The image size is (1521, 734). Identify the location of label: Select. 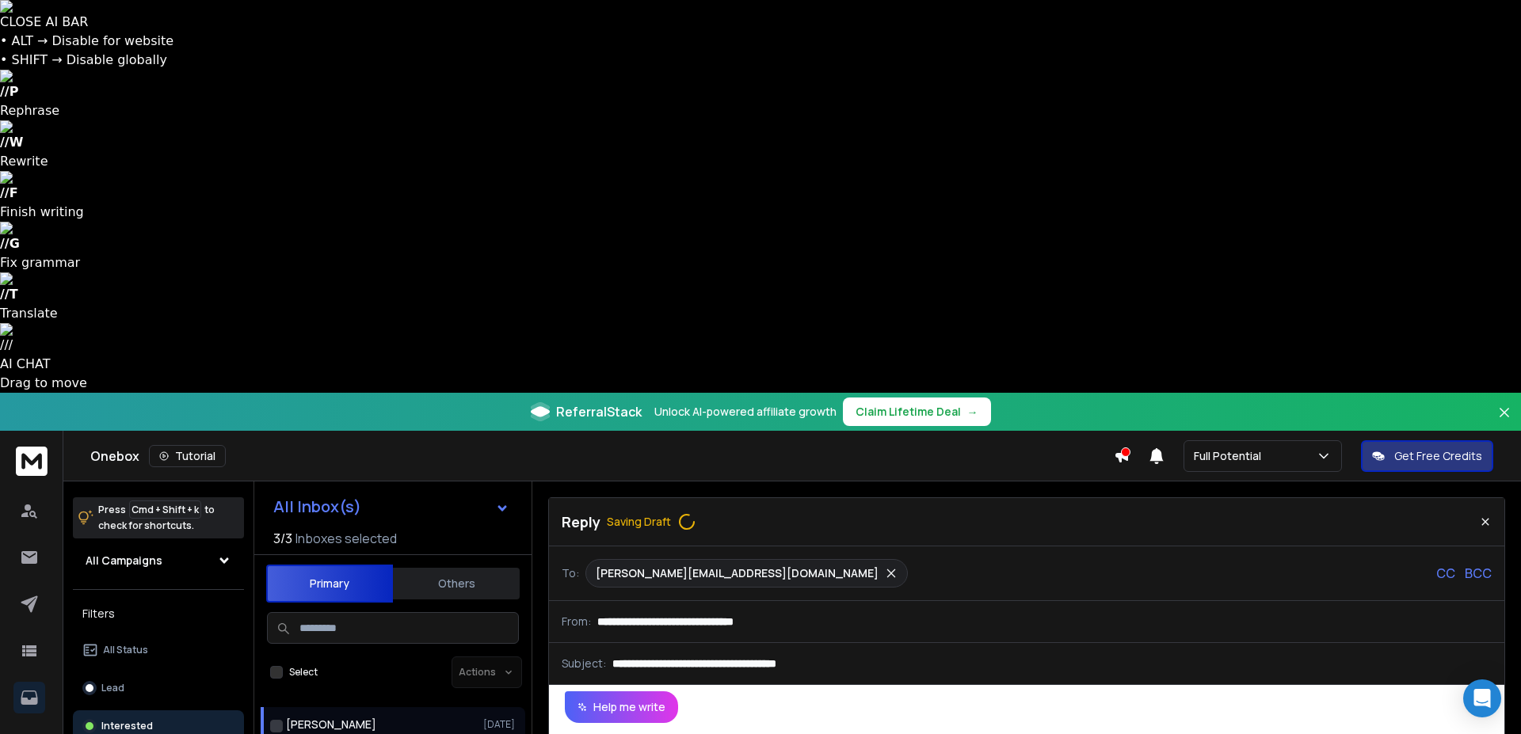
(303, 673).